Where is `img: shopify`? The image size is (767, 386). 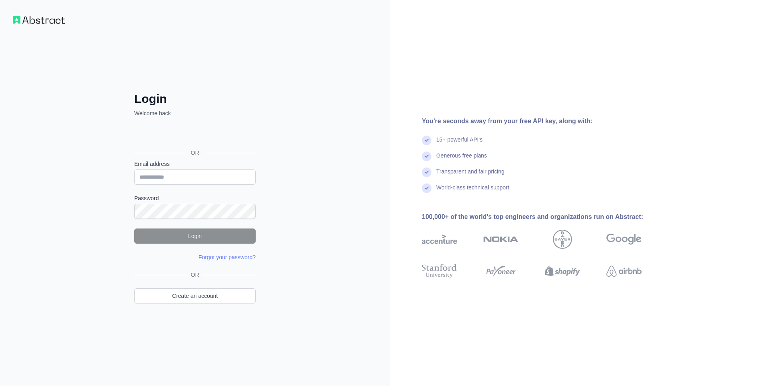
img: shopify is located at coordinates (562, 272).